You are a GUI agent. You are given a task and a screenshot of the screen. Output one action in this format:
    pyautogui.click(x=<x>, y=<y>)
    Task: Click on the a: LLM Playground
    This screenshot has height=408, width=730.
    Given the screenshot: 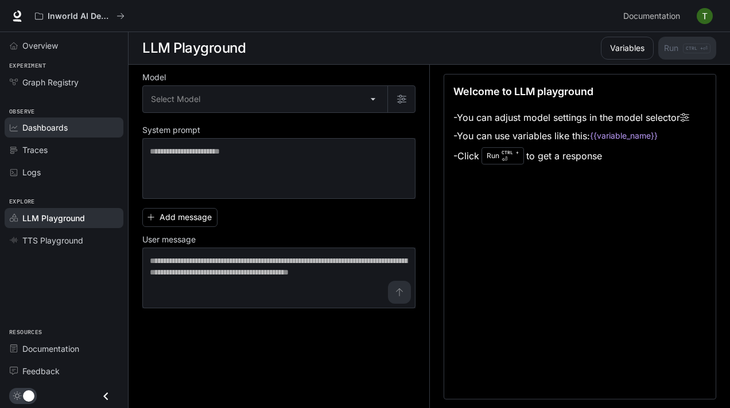 What is the action you would take?
    pyautogui.click(x=64, y=218)
    